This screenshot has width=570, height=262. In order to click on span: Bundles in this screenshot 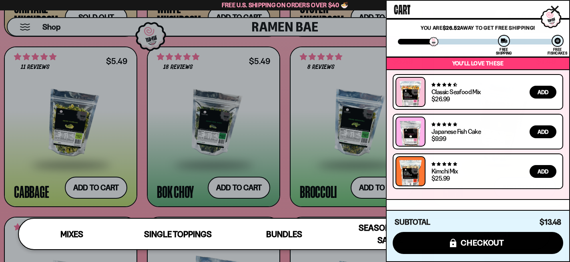, I will do `click(284, 234)`.